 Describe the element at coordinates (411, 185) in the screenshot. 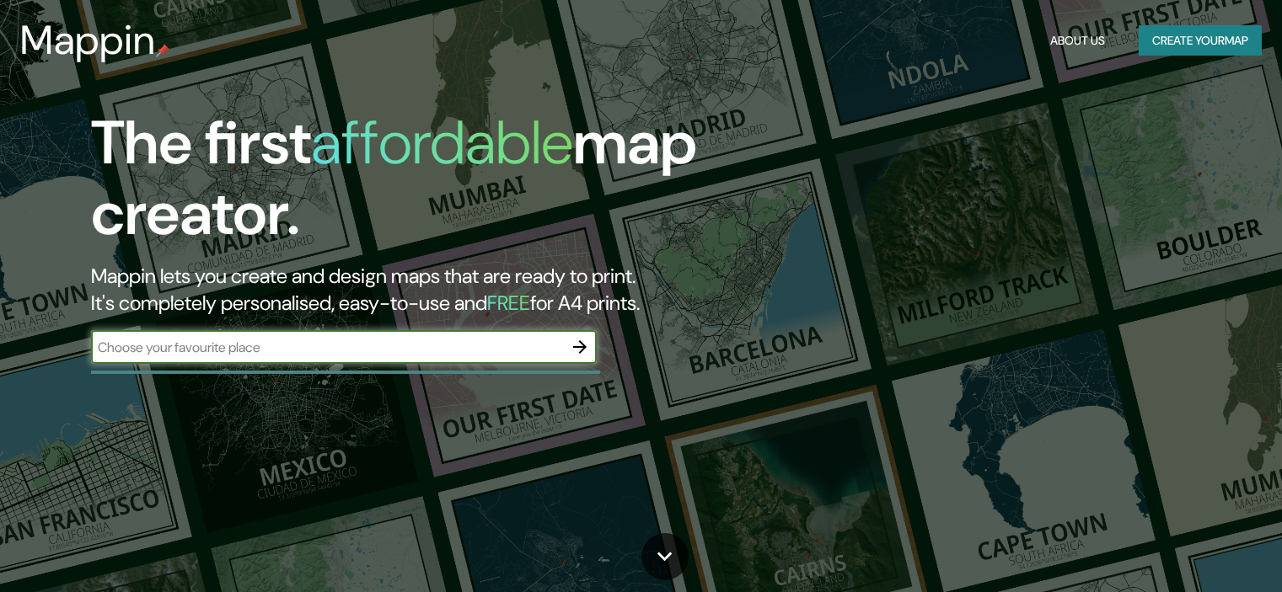

I see `h1: The first map creator.` at that location.